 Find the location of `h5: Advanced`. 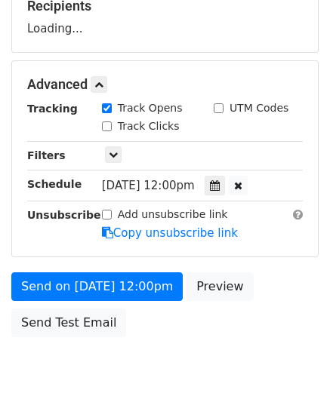

h5: Advanced is located at coordinates (164, 84).